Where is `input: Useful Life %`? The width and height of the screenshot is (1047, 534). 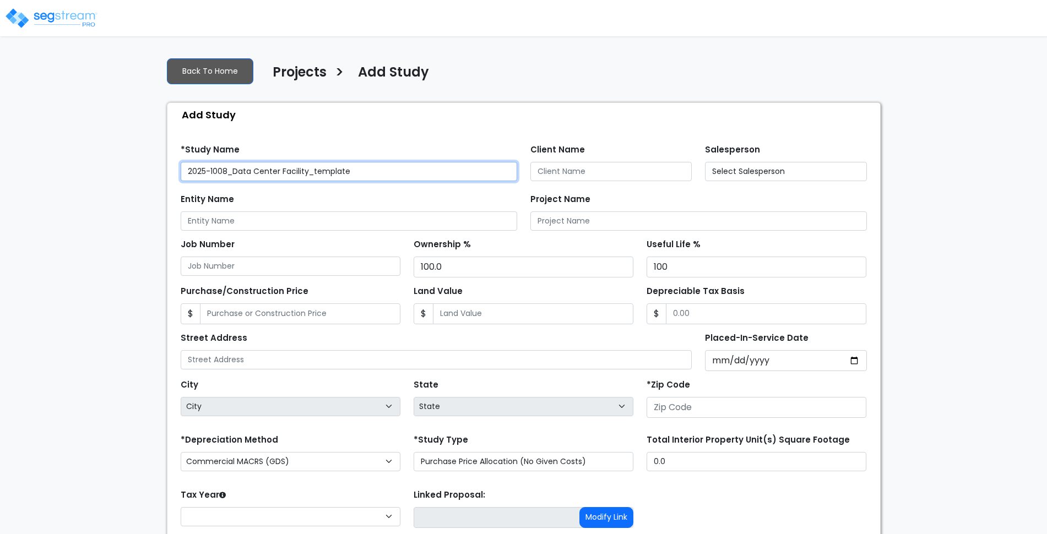 input: Useful Life % is located at coordinates (756, 267).